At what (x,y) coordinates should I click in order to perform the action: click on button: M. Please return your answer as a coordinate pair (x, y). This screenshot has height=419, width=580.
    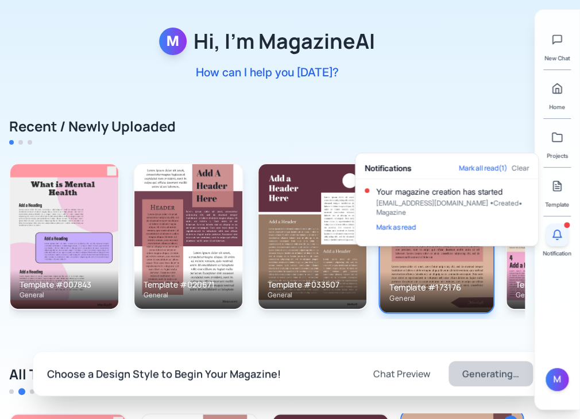
    Looking at the image, I should click on (557, 380).